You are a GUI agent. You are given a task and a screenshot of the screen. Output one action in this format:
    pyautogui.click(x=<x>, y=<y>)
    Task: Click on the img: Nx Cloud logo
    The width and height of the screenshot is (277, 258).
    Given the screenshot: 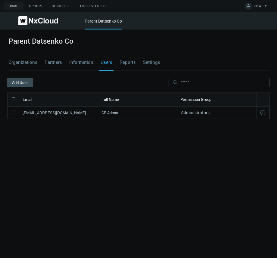 What is the action you would take?
    pyautogui.click(x=38, y=21)
    